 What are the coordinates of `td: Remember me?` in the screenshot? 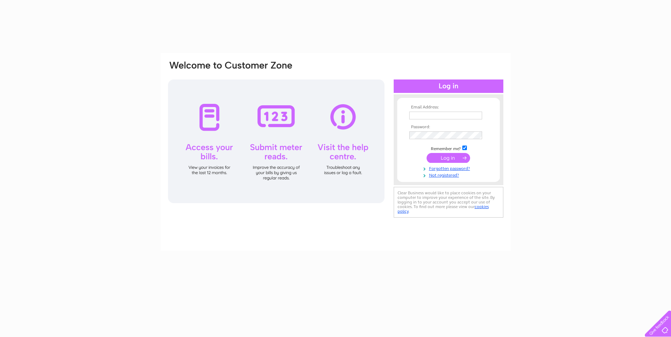 It's located at (449, 148).